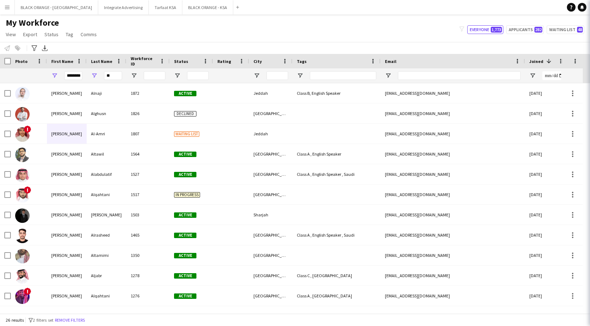 Image resolution: width=590 pixels, height=326 pixels. What do you see at coordinates (539, 30) in the screenshot?
I see `span: 282` at bounding box center [539, 30].